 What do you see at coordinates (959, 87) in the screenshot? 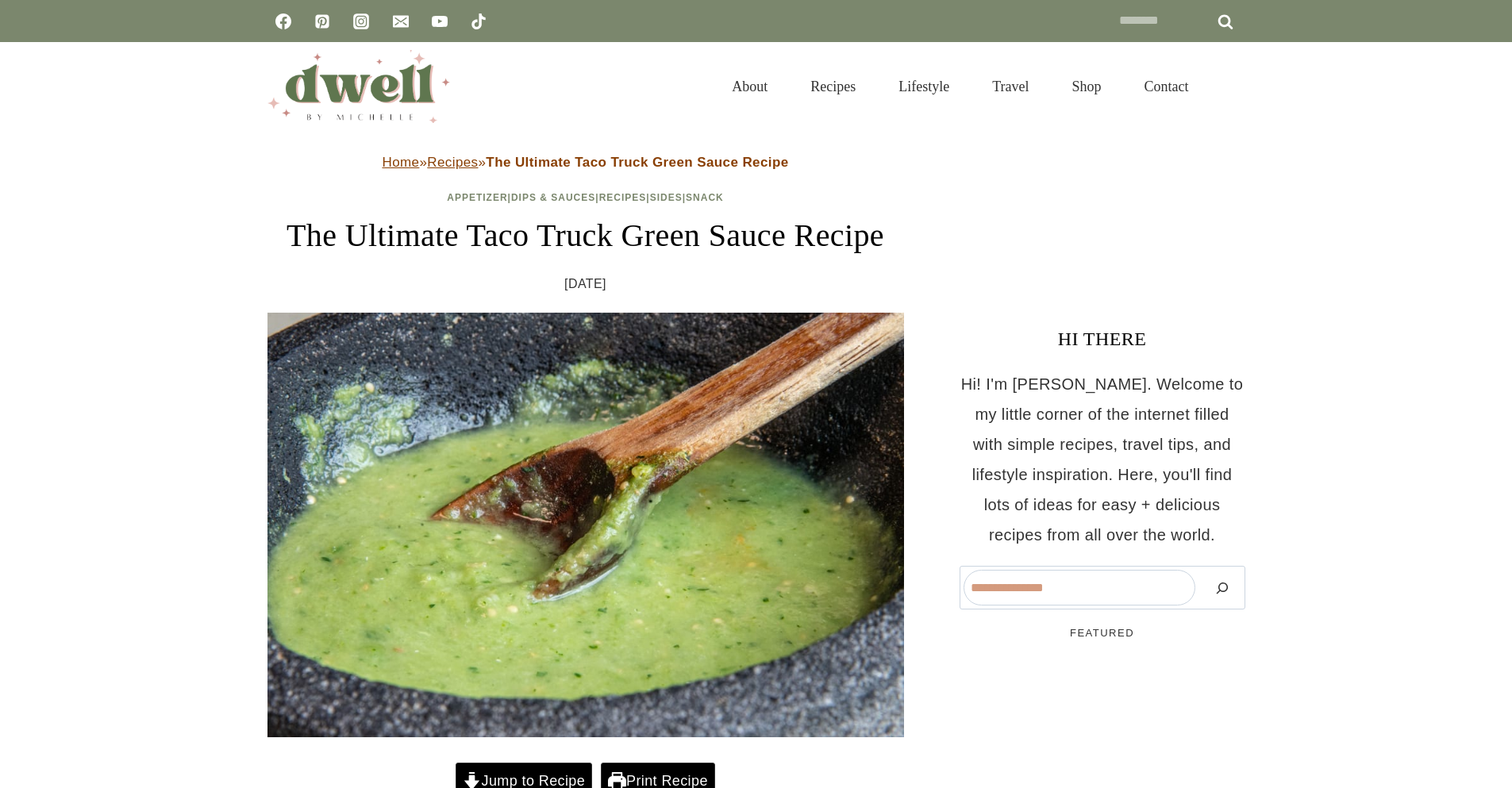
I see `nav: Primary Navigation` at bounding box center [959, 87].